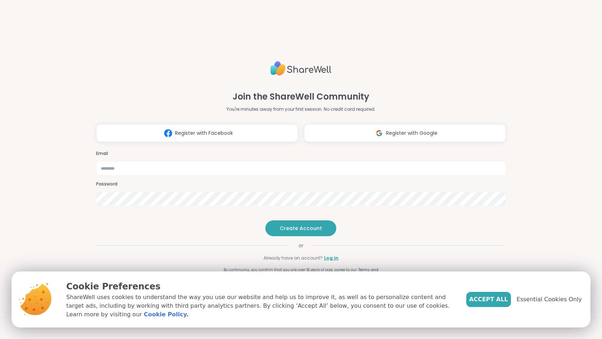 Image resolution: width=602 pixels, height=339 pixels. What do you see at coordinates (290, 270) in the screenshot?
I see `span: By continuing, you confirm that you are over 18 years of age, agree to our` at bounding box center [290, 270].